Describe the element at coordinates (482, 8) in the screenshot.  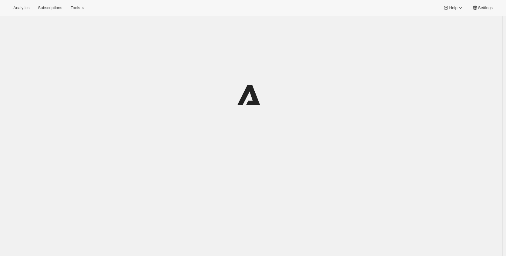
I see `button: Settings` at that location.